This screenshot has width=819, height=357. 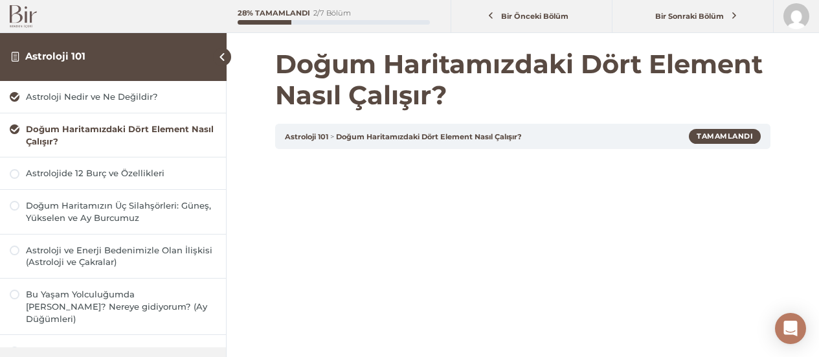 What do you see at coordinates (121, 96) in the screenshot?
I see `div: Astroloji Nedir ve Ne Değildir?` at bounding box center [121, 96].